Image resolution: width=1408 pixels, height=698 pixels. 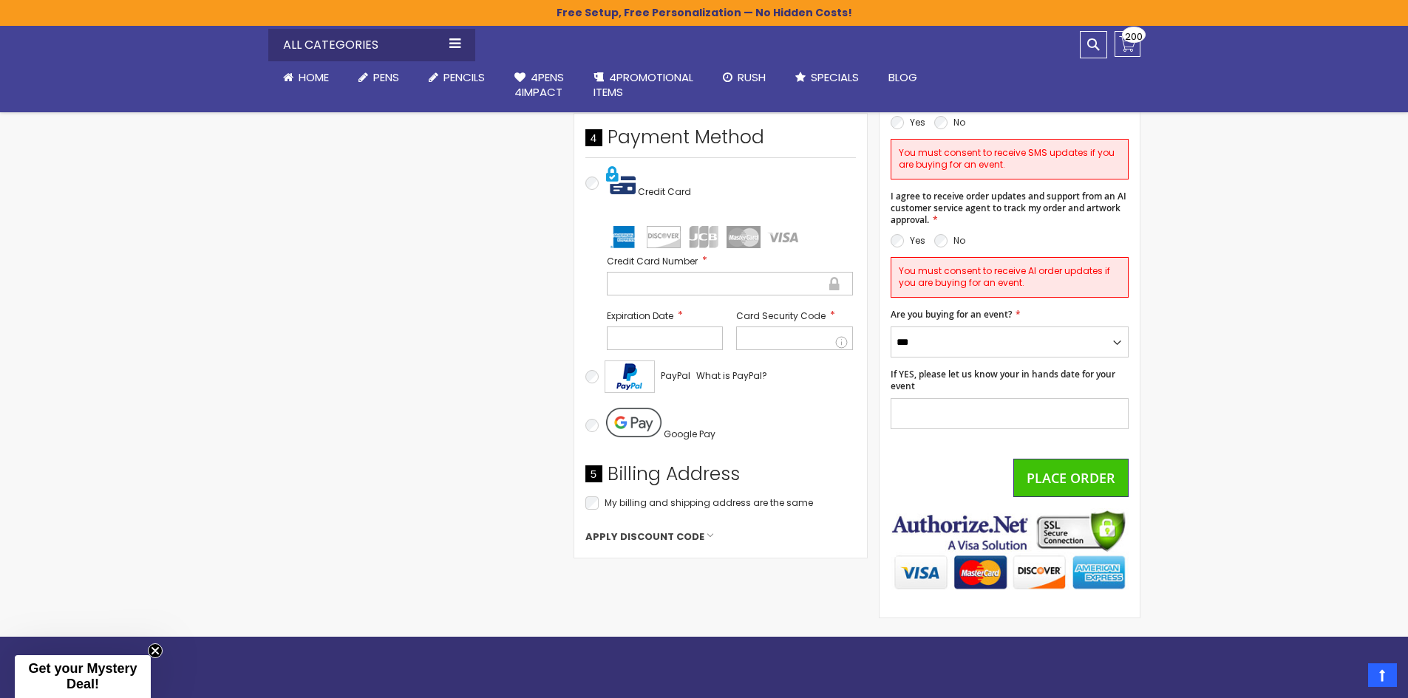 What do you see at coordinates (1134, 36) in the screenshot?
I see `span: 200` at bounding box center [1134, 36].